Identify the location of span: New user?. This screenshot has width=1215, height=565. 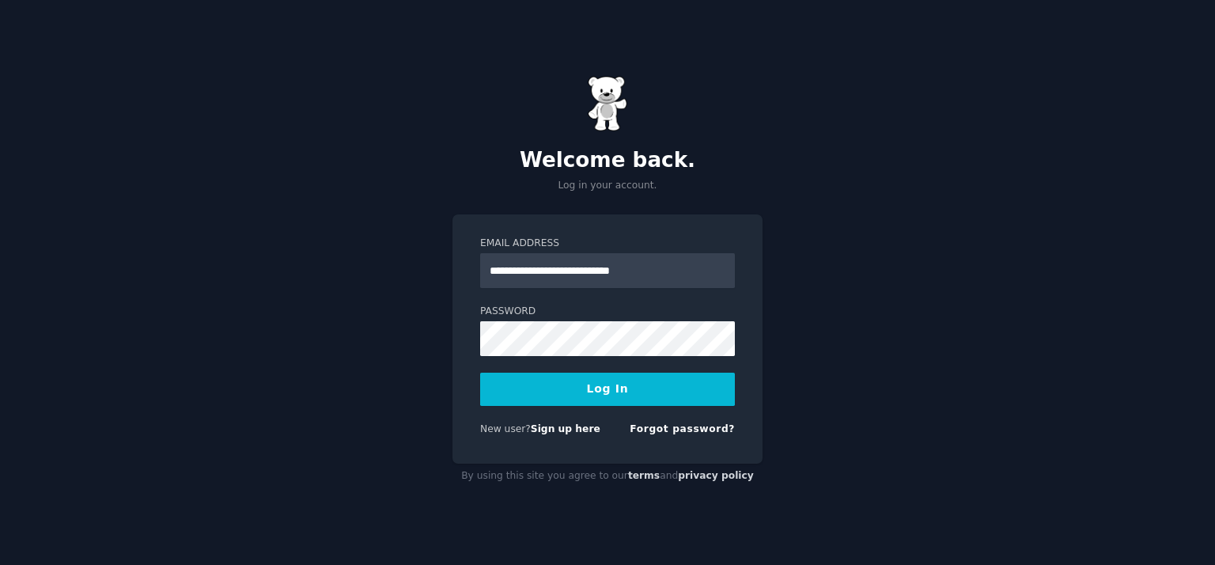
(505, 429).